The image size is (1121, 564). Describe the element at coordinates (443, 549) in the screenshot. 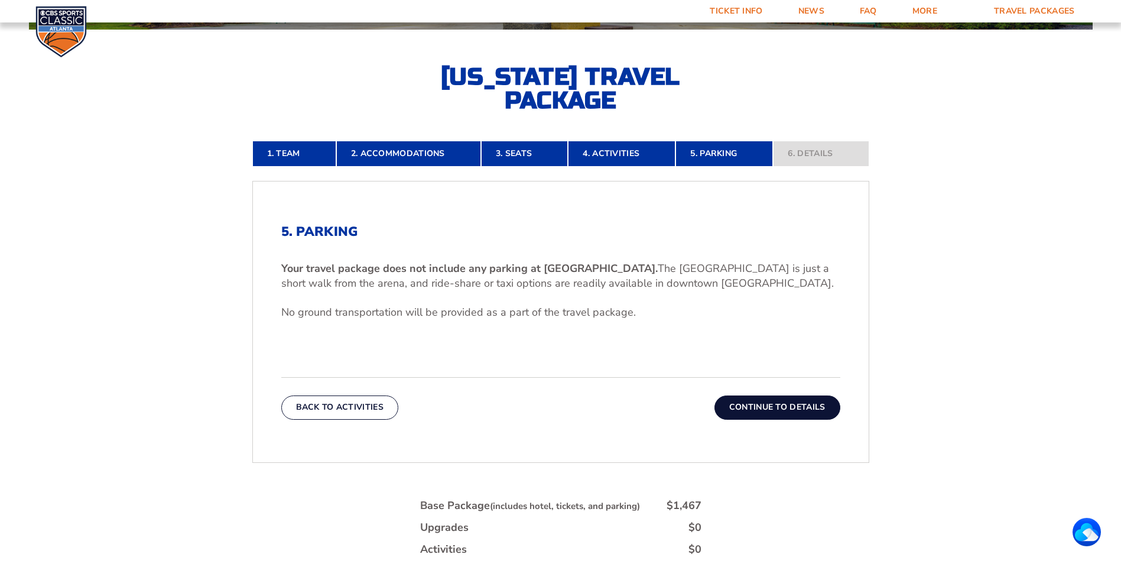

I see `div: Activities` at that location.